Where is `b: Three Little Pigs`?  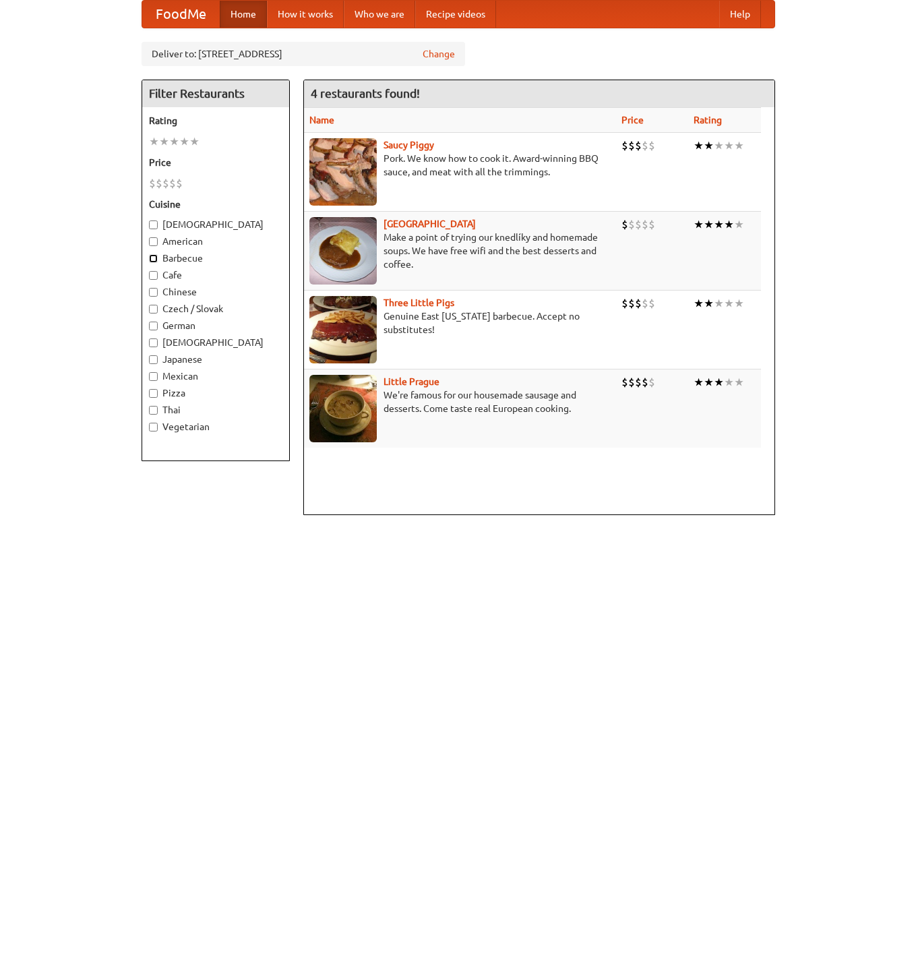
b: Three Little Pigs is located at coordinates (419, 303).